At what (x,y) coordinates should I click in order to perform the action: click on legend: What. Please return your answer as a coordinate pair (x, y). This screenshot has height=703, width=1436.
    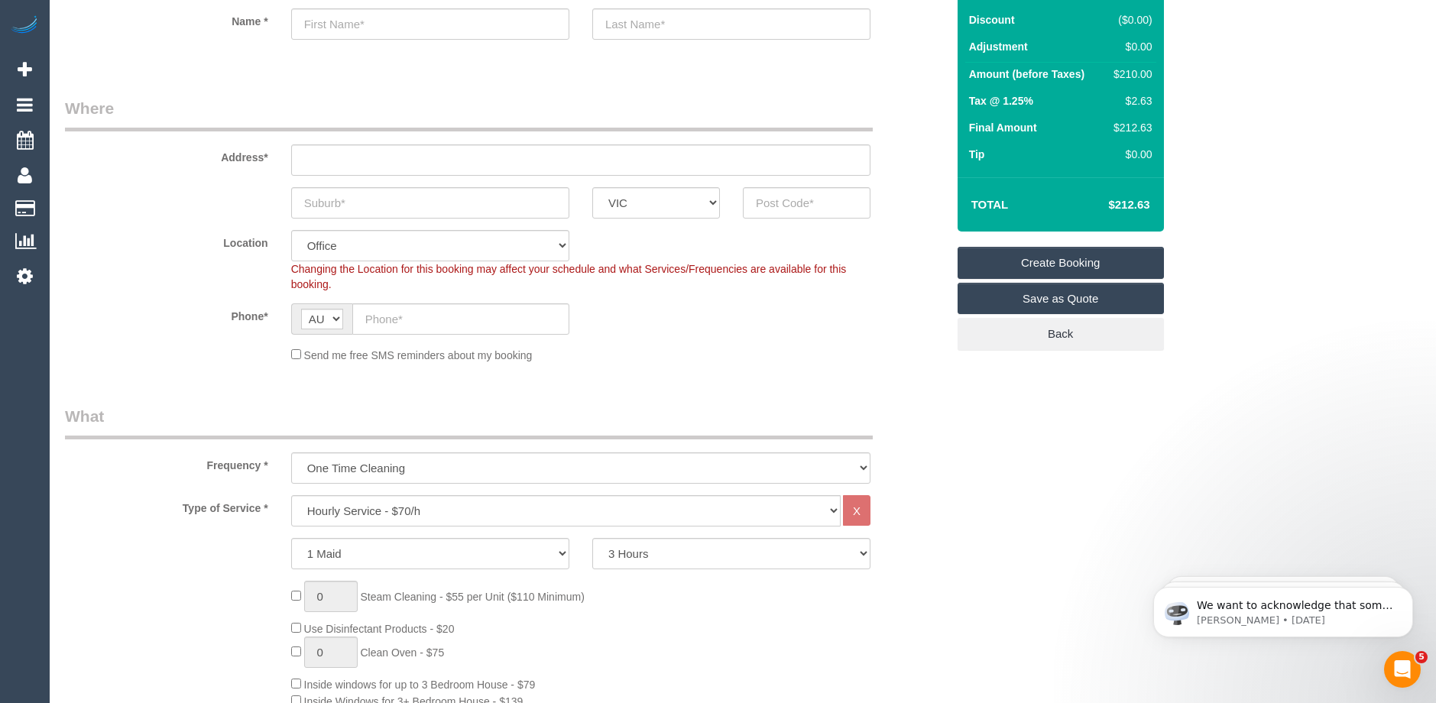
    Looking at the image, I should click on (468, 422).